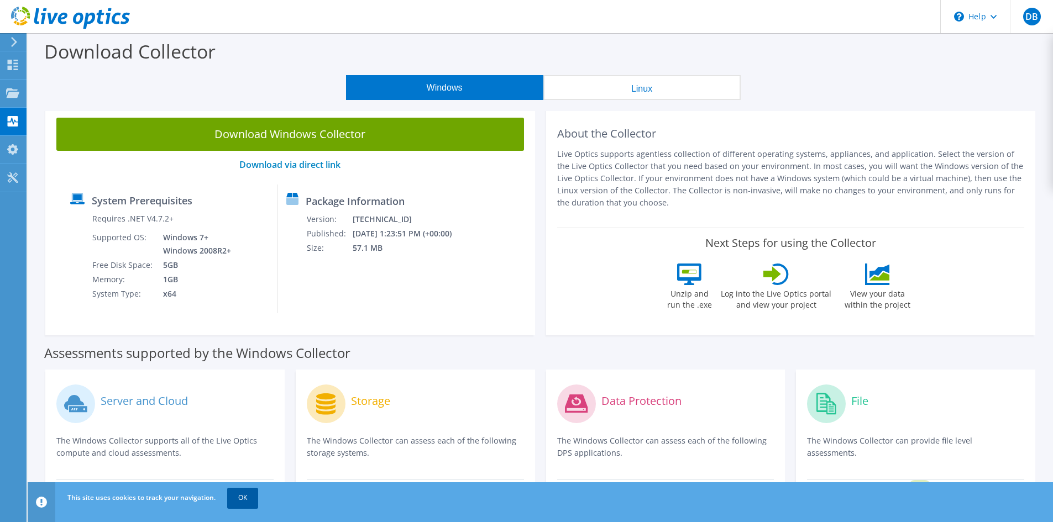 The image size is (1053, 522). Describe the element at coordinates (332, 486) in the screenshot. I see `strong: Clariion/VNX` at that location.